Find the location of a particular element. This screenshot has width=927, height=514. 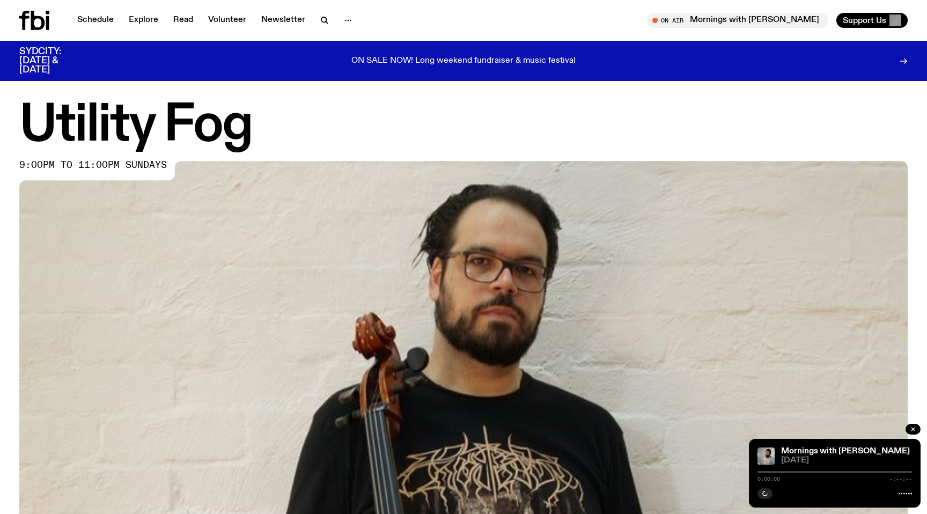

a: Schedule is located at coordinates (96, 20).